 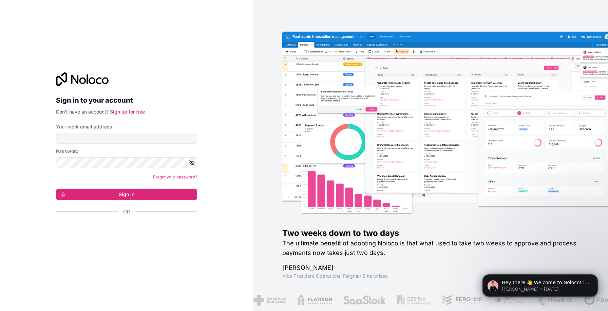 I want to click on label: Your work email address, so click(x=84, y=127).